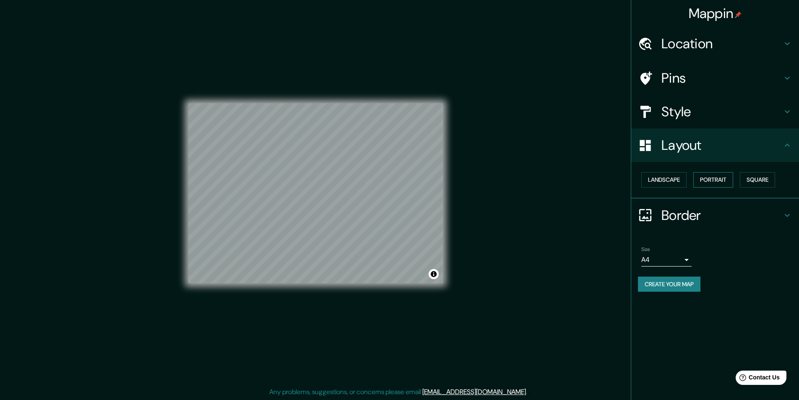 The image size is (799, 400). I want to click on div: Style, so click(715, 112).